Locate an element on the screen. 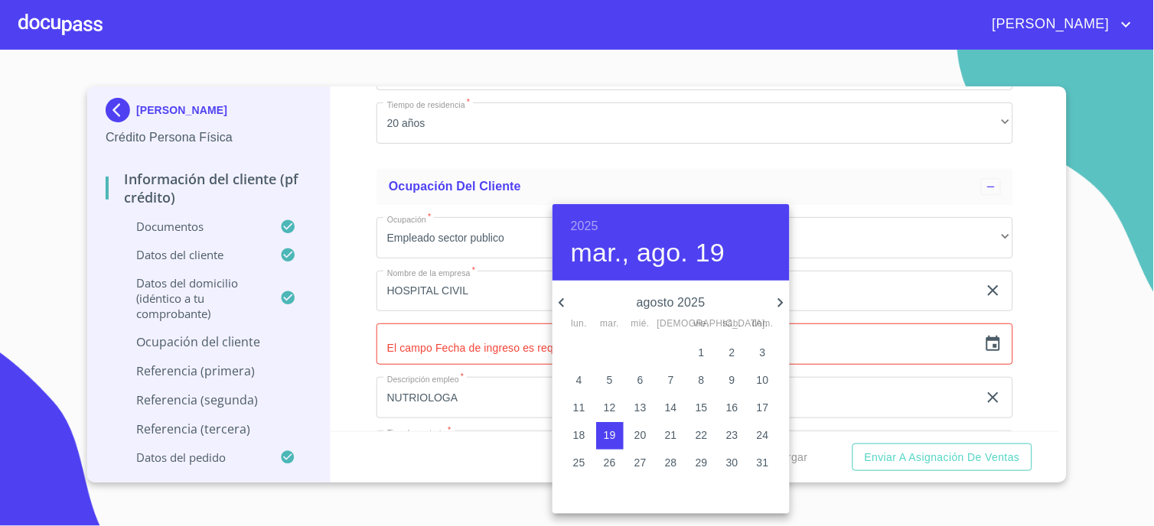  span: vie. is located at coordinates (702, 324).